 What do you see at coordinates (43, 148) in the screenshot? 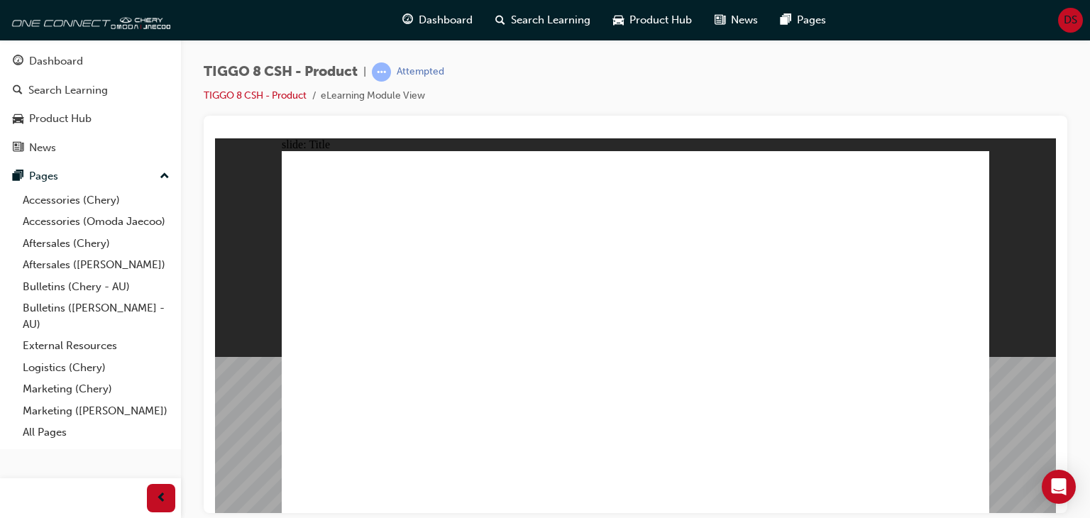
I see `div: News` at bounding box center [43, 148].